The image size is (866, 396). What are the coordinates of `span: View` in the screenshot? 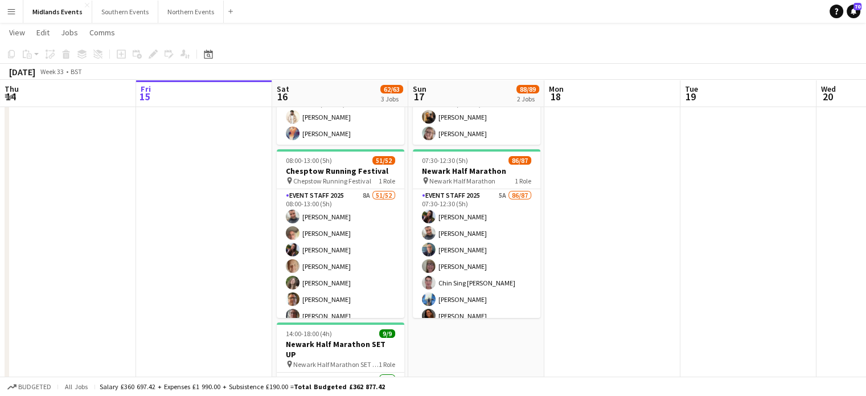 It's located at (17, 32).